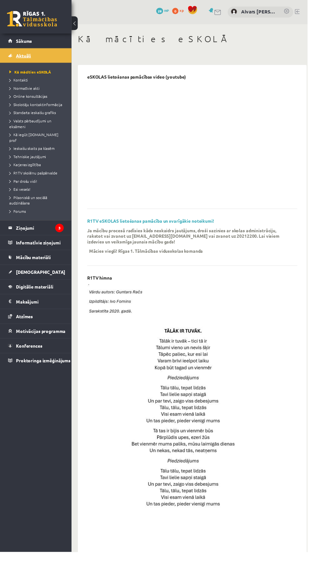 The image size is (313, 562). Describe the element at coordinates (30, 352) in the screenshot. I see `span: Konferences` at that location.